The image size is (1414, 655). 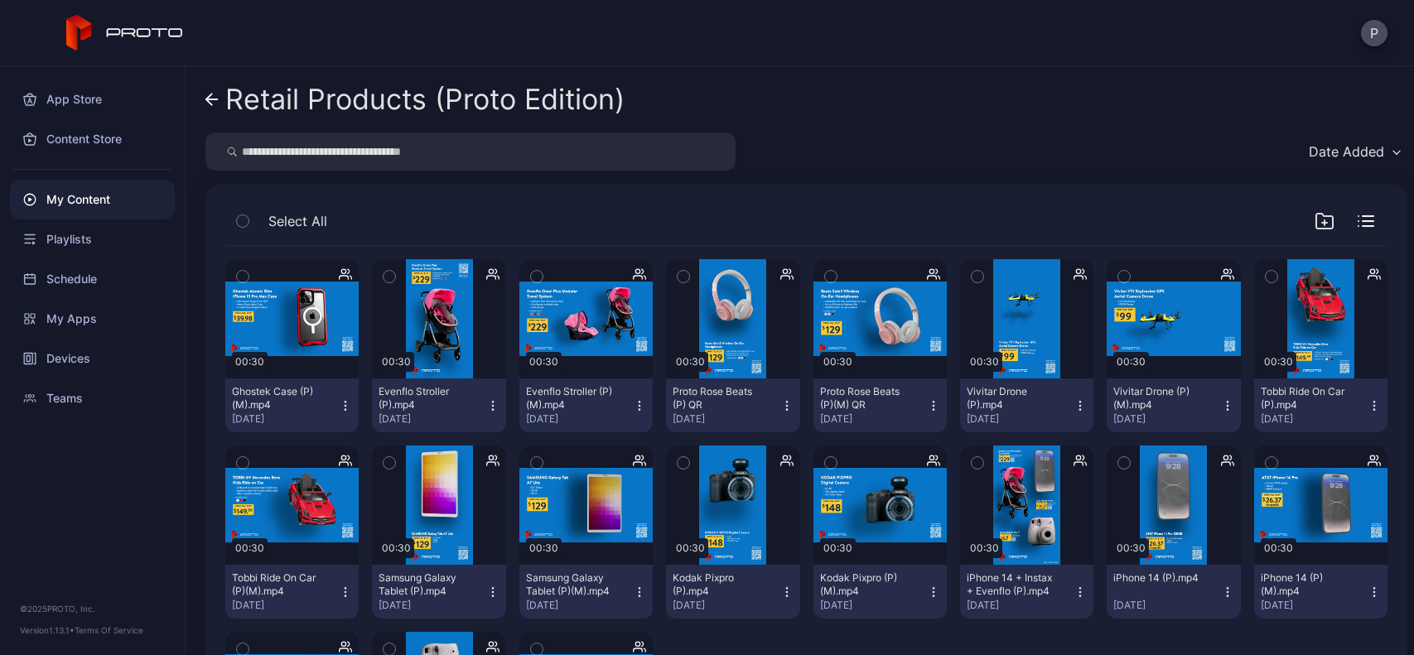 I want to click on div: Date Added, so click(x=1346, y=152).